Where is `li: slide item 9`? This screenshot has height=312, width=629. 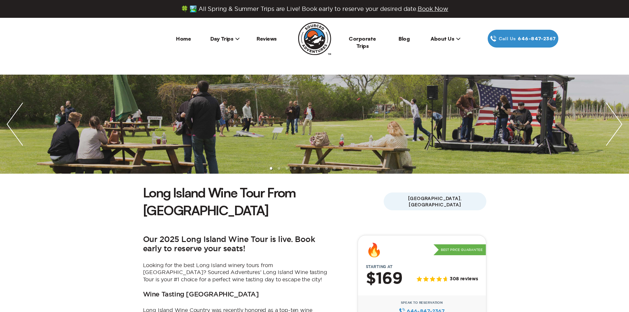 li: slide item 9 is located at coordinates (334, 168).